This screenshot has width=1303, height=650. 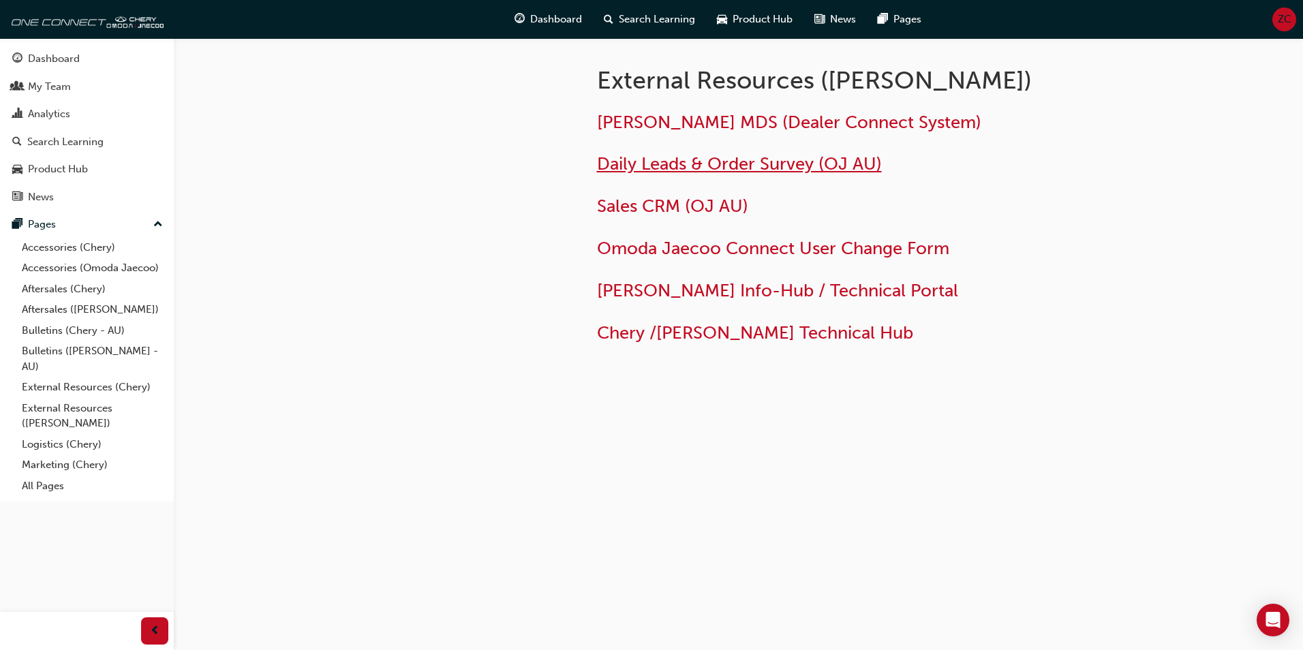 I want to click on a: Analytics, so click(x=87, y=114).